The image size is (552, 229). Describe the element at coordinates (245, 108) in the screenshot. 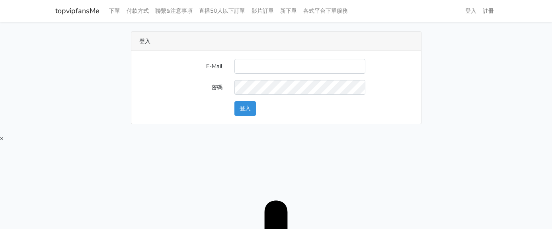

I see `button: 登入` at that location.